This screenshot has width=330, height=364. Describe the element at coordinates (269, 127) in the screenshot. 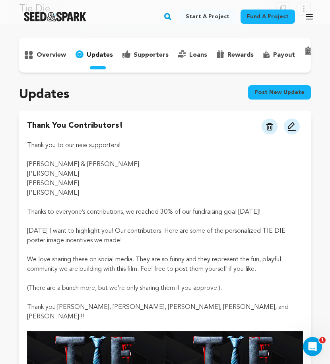

I see `img: trash.svg` at that location.